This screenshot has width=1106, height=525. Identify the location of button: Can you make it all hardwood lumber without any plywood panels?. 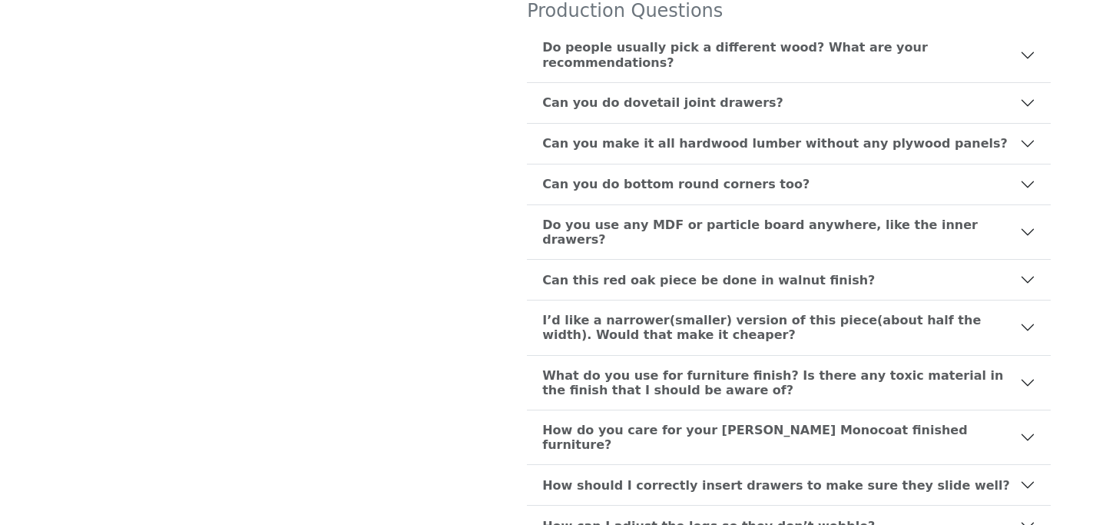
(789, 144).